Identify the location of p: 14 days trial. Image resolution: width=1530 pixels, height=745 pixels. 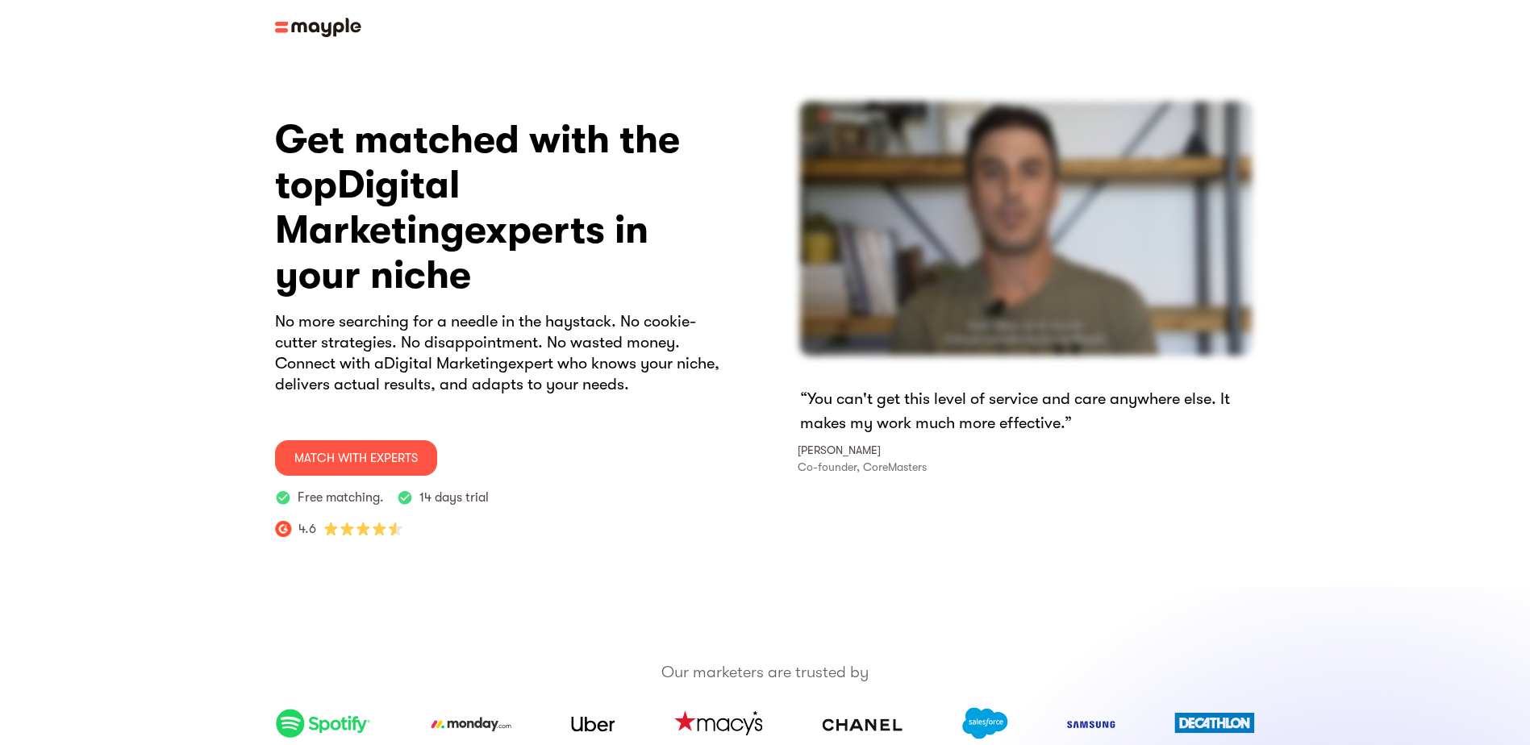
(454, 498).